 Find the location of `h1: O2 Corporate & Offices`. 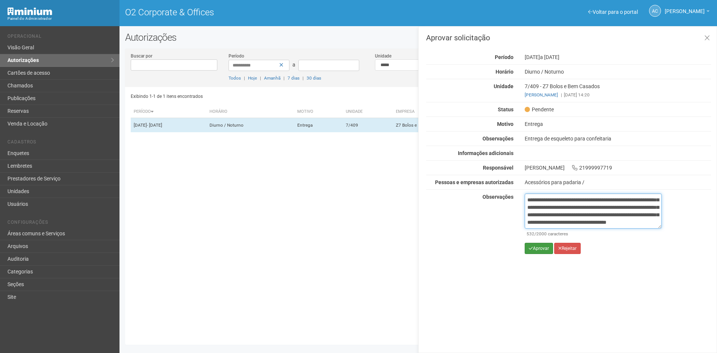

h1: O2 Corporate & Offices is located at coordinates (269, 12).